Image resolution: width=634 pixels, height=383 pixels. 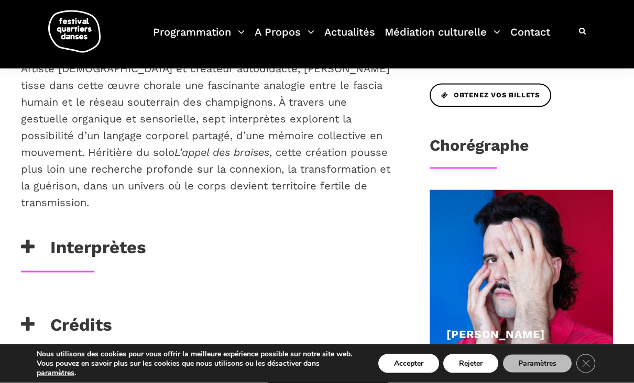 What do you see at coordinates (198, 38) in the screenshot?
I see `a: Programmation` at bounding box center [198, 38].